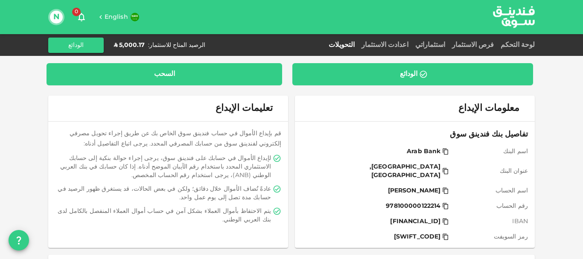 The width and height of the screenshot is (583, 259). I want to click on div: السحب, so click(164, 74).